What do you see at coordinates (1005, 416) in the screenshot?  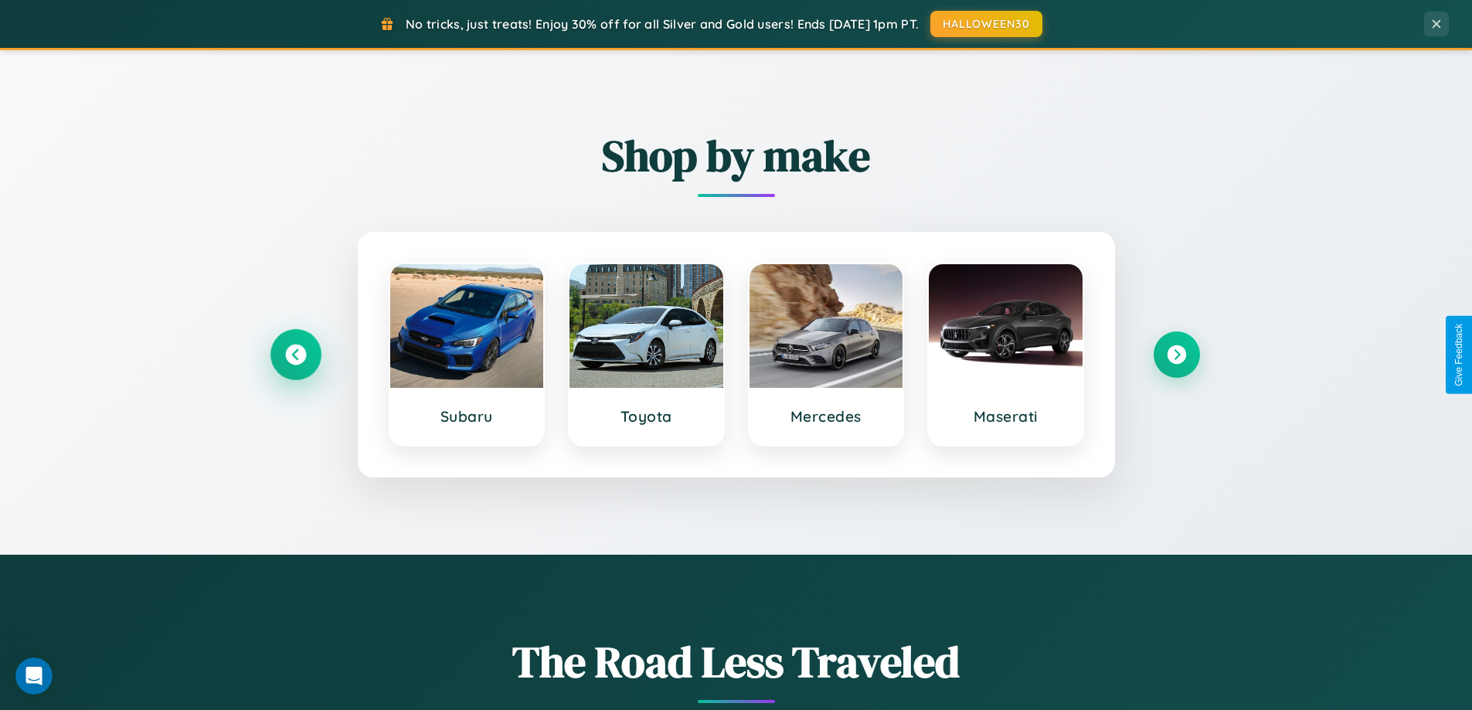 I see `h3: Maserati` at bounding box center [1005, 416].